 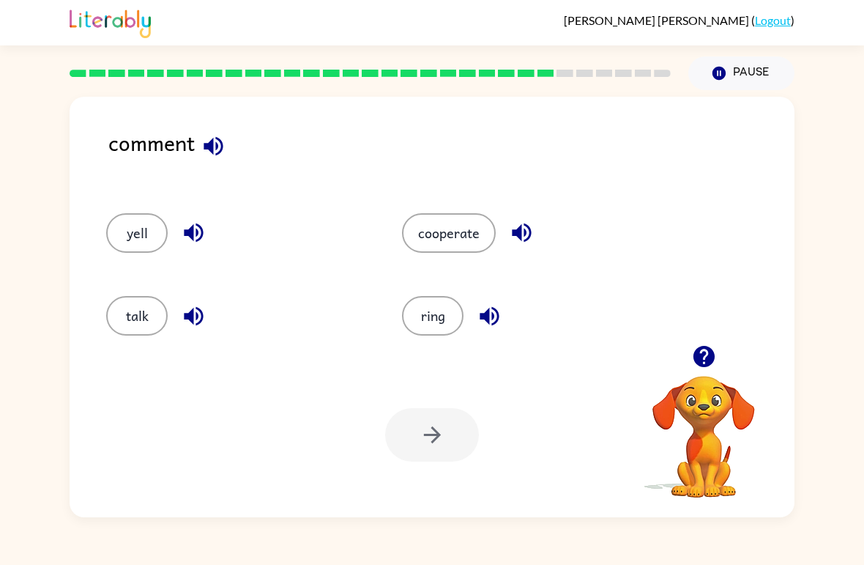 What do you see at coordinates (704, 426) in the screenshot?
I see `video: Your browser must support playing .mp4 files to use Literably. Please try using another browser.` at bounding box center [704, 426].